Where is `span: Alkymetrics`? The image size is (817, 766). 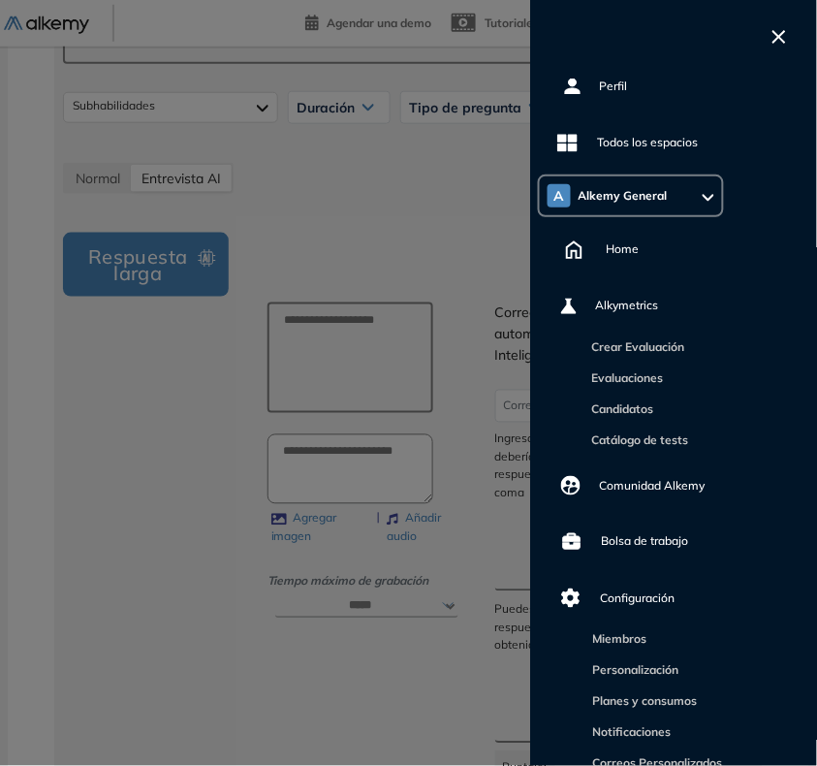 span: Alkymetrics is located at coordinates (627, 305).